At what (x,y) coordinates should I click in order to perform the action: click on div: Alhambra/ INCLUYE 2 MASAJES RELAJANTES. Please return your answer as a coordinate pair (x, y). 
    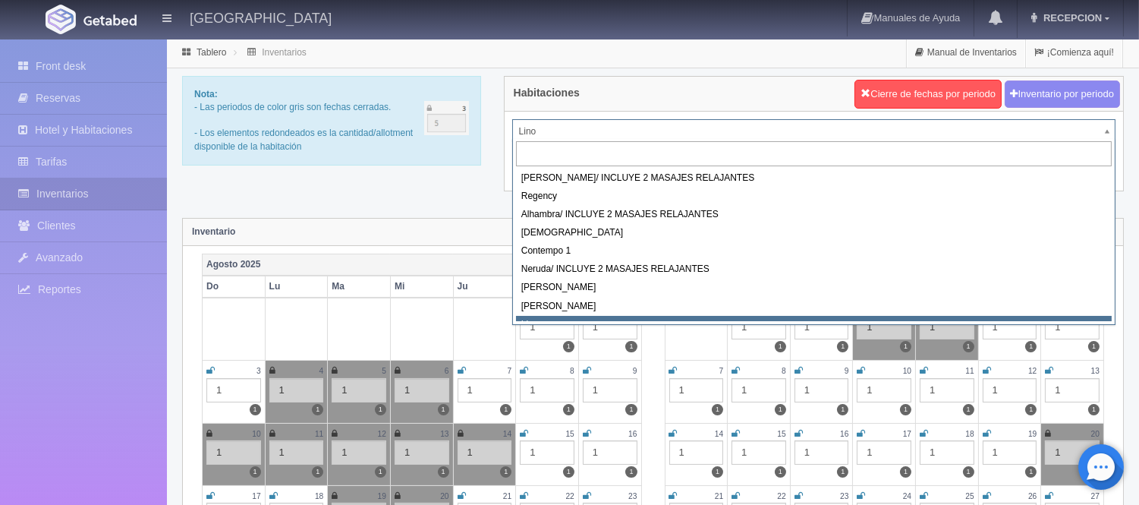
    Looking at the image, I should click on (814, 215).